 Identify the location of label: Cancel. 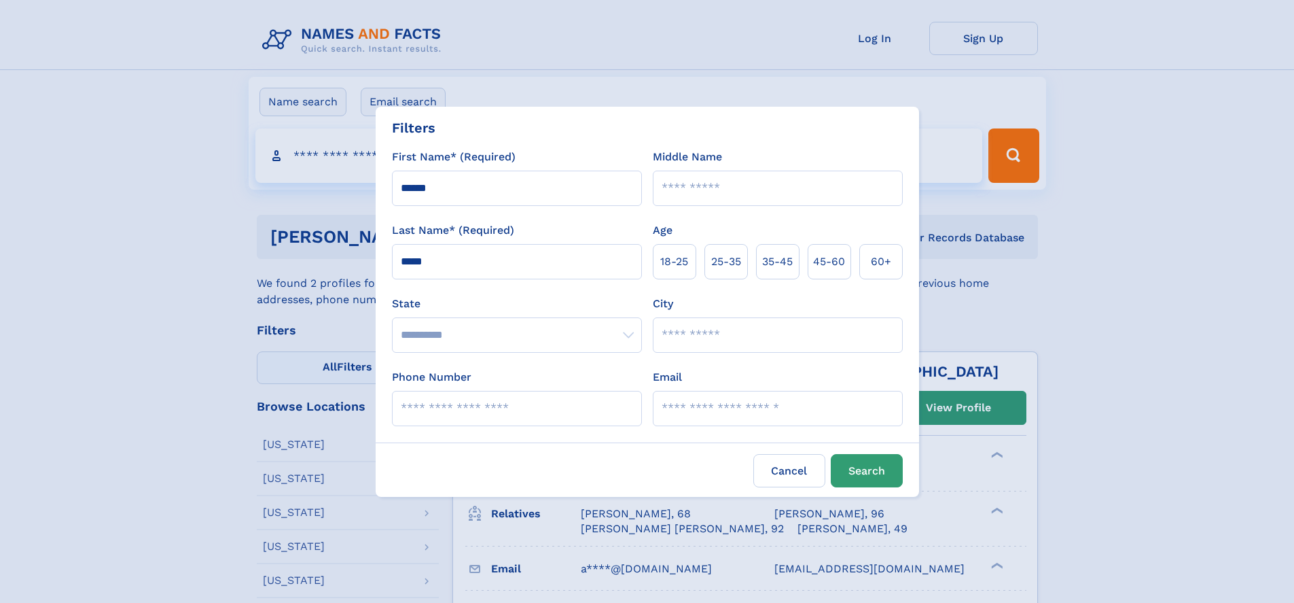
(790, 470).